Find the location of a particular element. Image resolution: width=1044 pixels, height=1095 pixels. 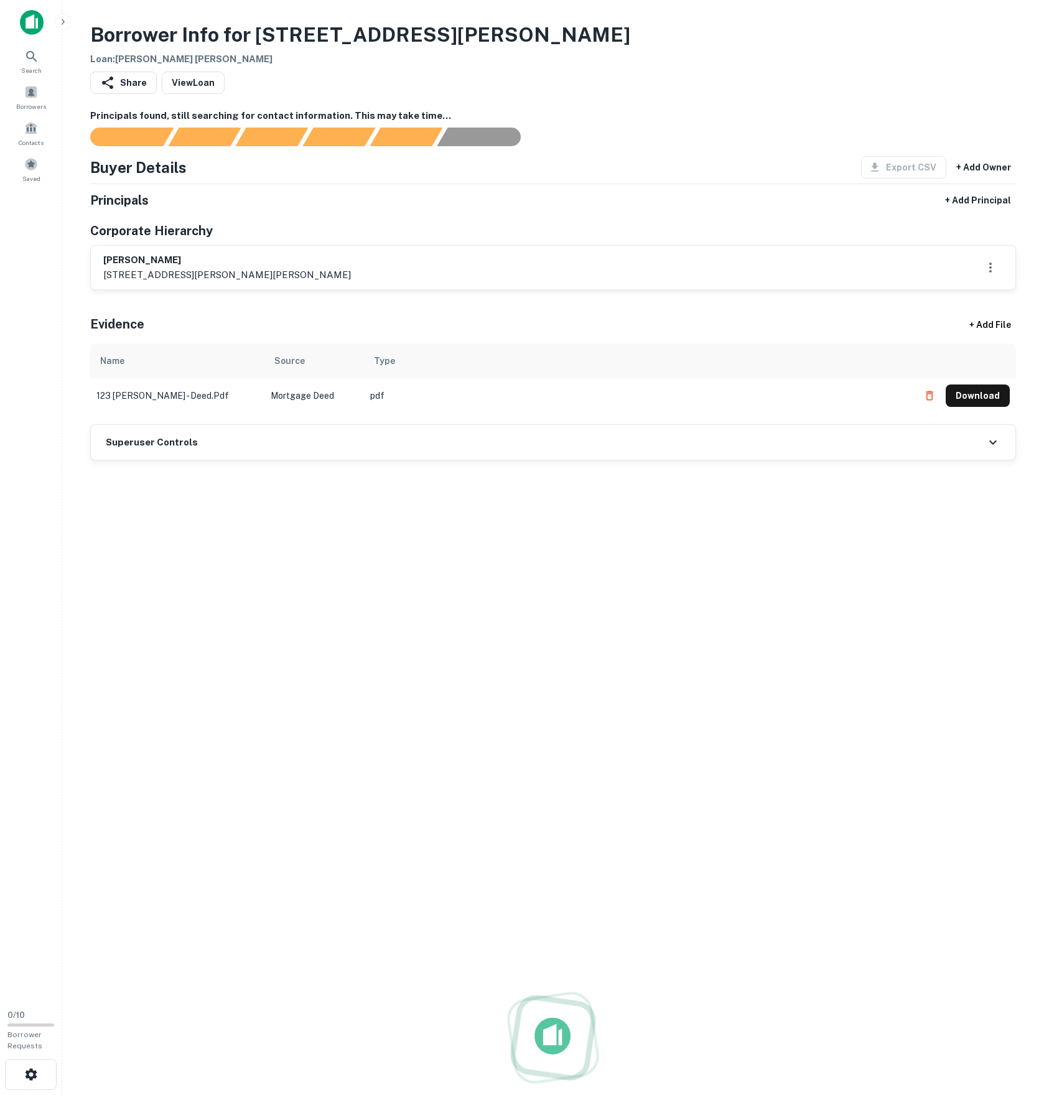

h4: Buyer Details is located at coordinates (138, 167).